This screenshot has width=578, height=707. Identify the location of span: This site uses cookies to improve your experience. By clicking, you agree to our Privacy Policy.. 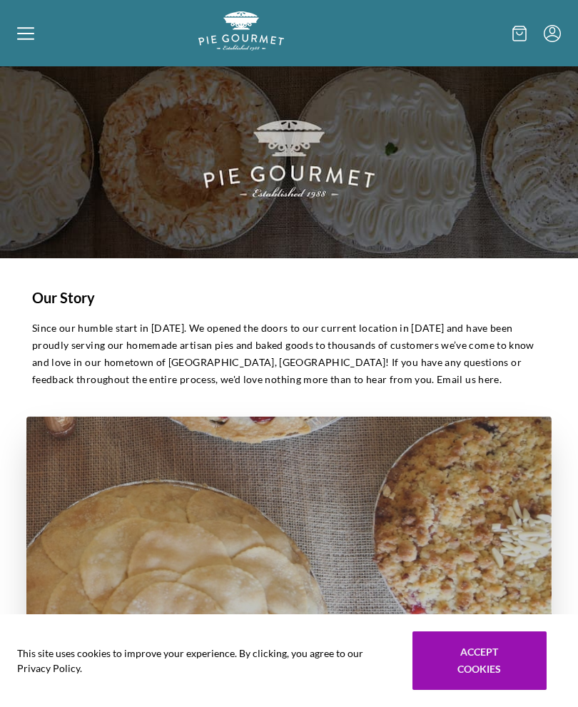
(205, 661).